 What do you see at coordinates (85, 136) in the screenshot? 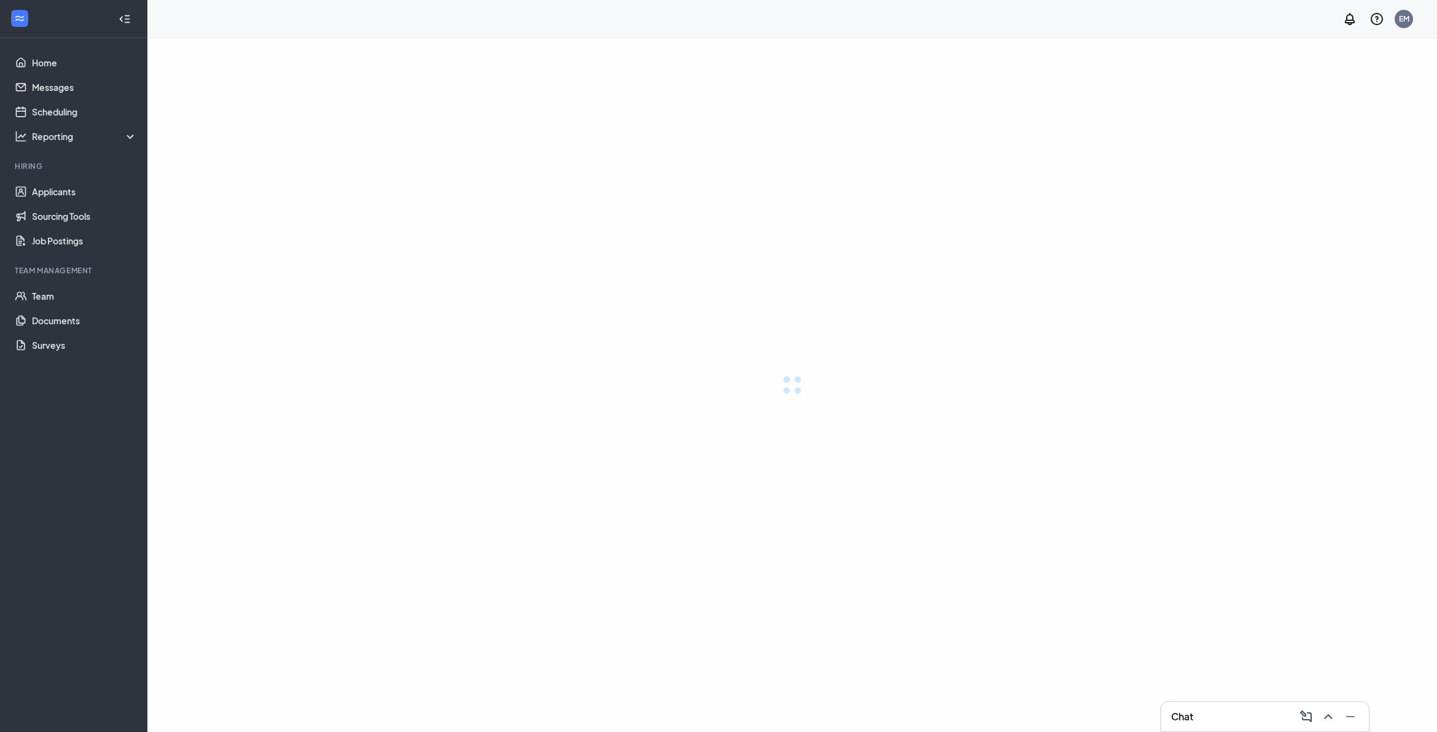
I see `div: Reporting` at bounding box center [85, 136].